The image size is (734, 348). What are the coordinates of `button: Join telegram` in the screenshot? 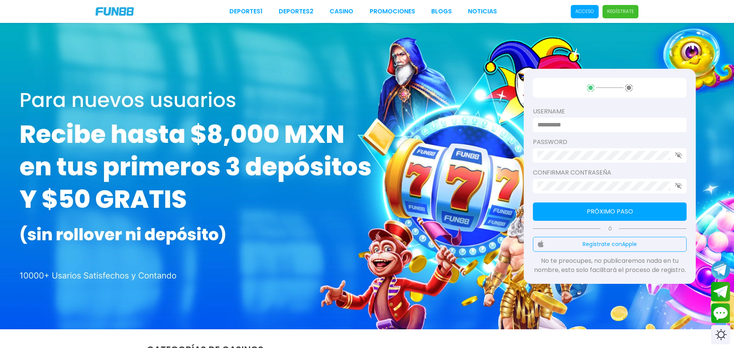 It's located at (721, 292).